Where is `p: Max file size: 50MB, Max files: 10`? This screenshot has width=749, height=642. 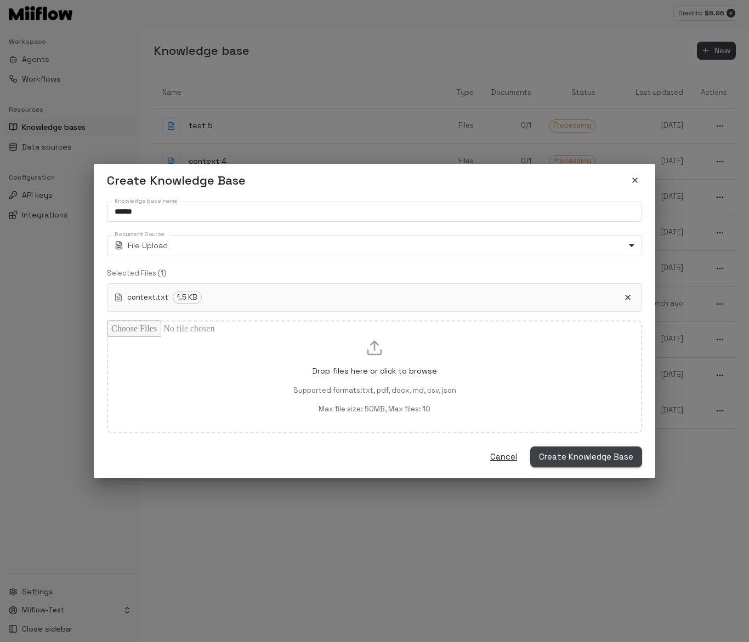 p: Max file size: 50MB, Max files: 10 is located at coordinates (374, 409).